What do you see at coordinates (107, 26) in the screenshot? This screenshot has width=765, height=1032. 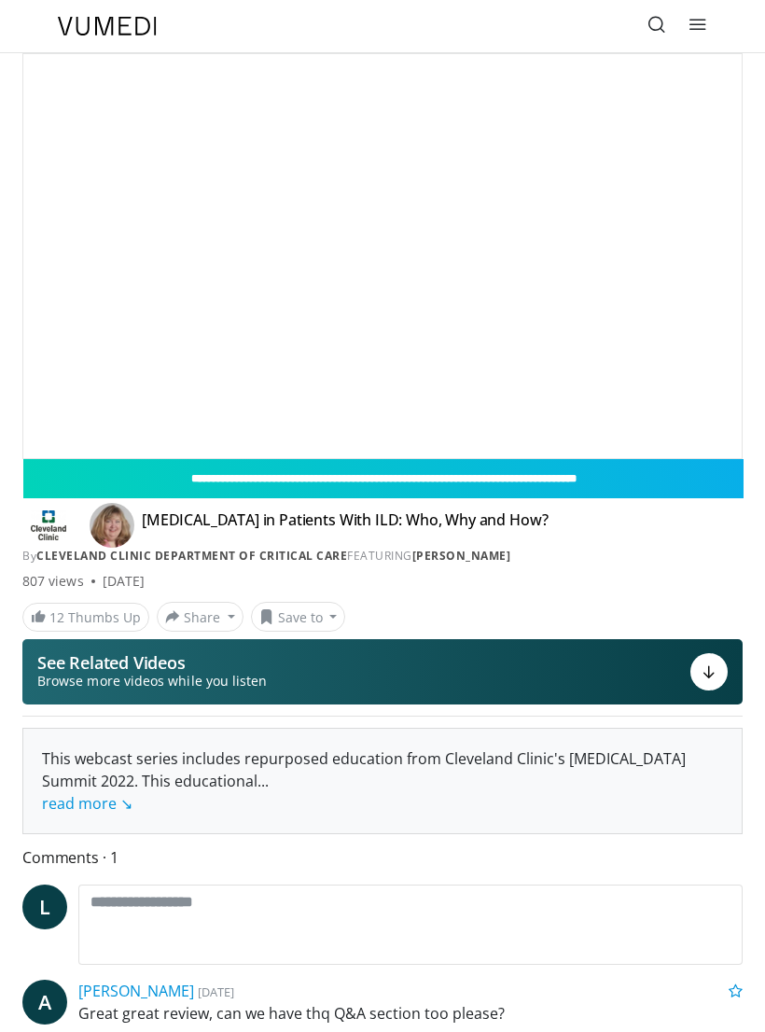 I see `img: VuMedi Logo` at bounding box center [107, 26].